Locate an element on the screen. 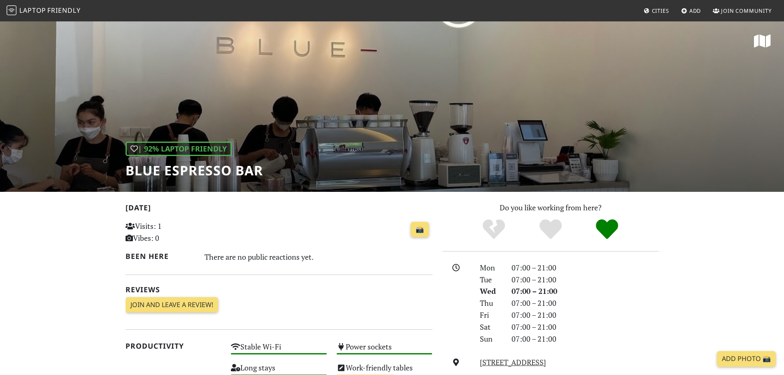 The height and width of the screenshot is (375, 784). div: Yes is located at coordinates (551, 229).